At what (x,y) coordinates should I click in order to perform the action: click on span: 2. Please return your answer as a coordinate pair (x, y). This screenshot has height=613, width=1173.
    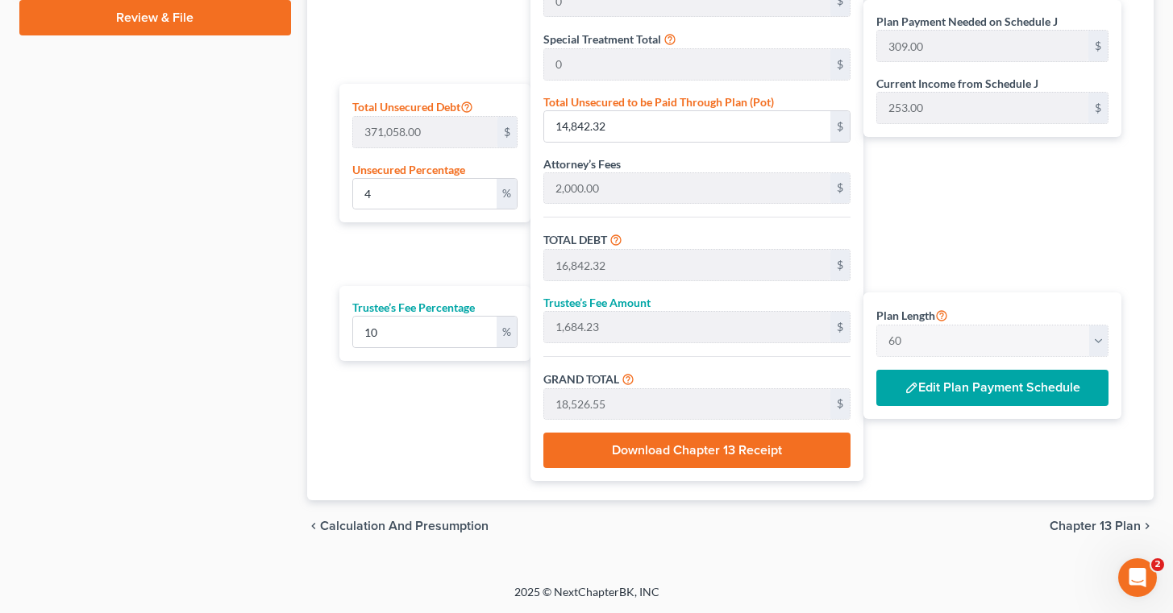
    Looking at the image, I should click on (1157, 565).